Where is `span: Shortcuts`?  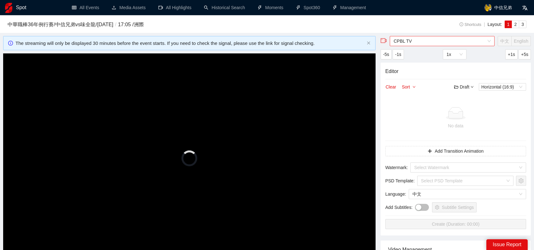
span: Shortcuts is located at coordinates (471, 25).